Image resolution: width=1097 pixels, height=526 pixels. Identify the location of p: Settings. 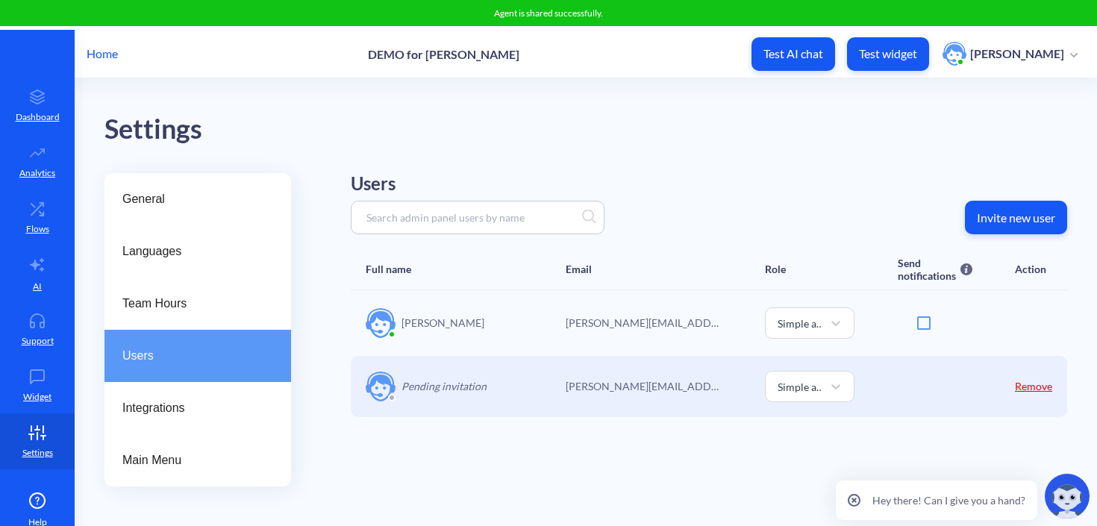
(37, 453).